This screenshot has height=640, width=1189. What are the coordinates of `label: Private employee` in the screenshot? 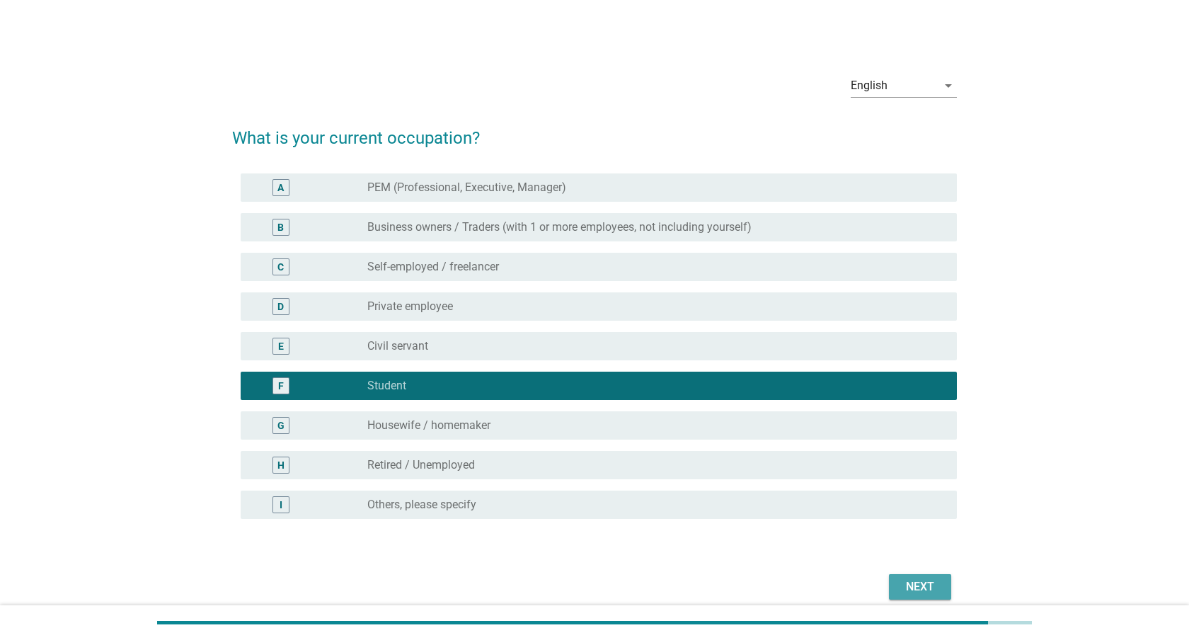 It's located at (410, 306).